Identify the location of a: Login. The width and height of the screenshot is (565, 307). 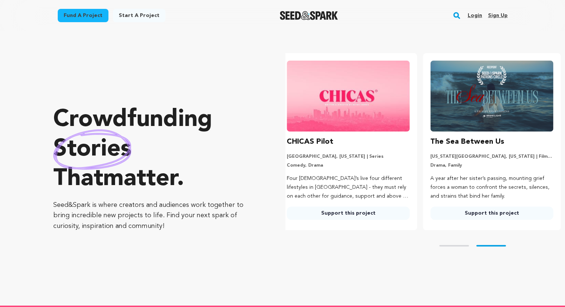
(474, 16).